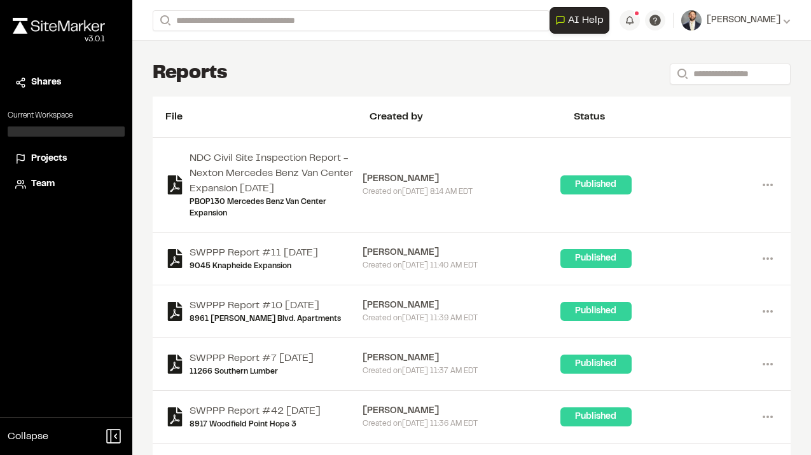  I want to click on div: Open AI Assistant, so click(582, 20).